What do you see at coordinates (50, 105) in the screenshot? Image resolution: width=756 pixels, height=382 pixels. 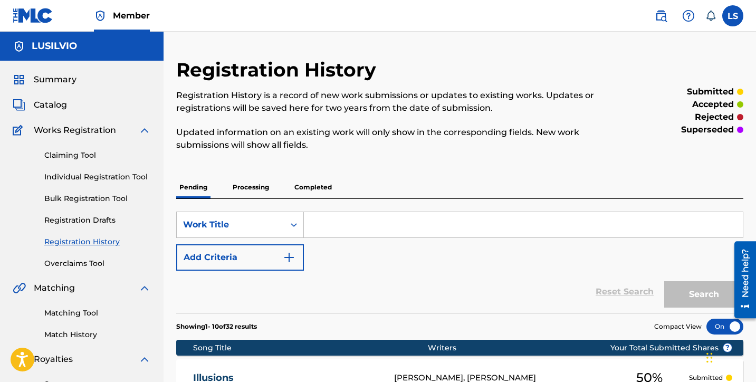 I see `span: Catalog` at bounding box center [50, 105].